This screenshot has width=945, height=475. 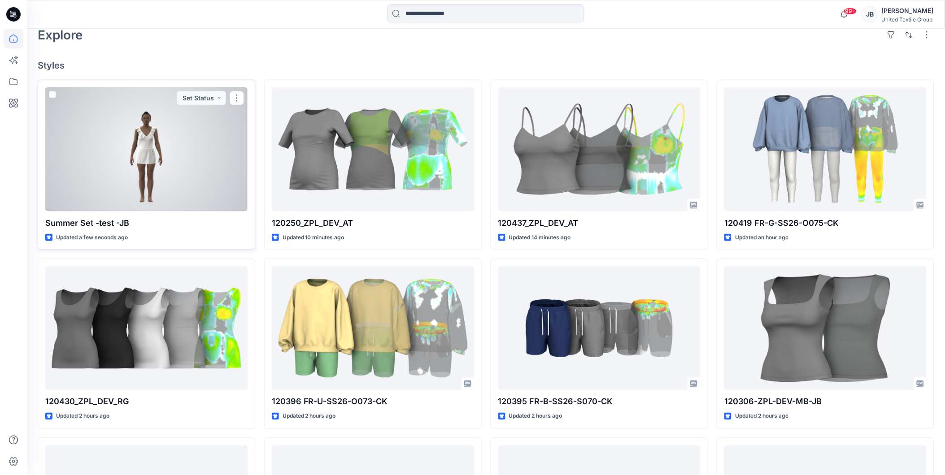 I want to click on p: 120306-ZPL-DEV-MB-JB, so click(x=825, y=402).